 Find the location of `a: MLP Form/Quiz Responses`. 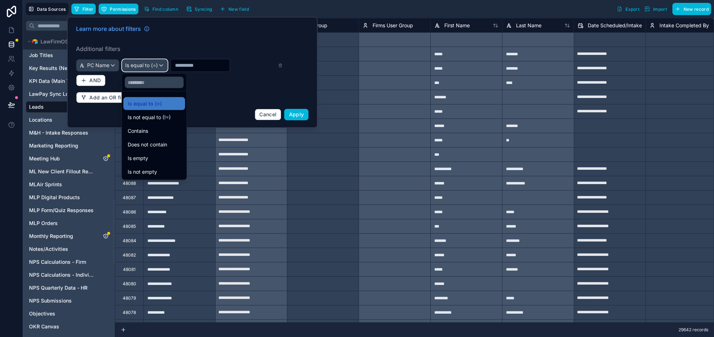

a: MLP Form/Quiz Responses is located at coordinates (62, 210).